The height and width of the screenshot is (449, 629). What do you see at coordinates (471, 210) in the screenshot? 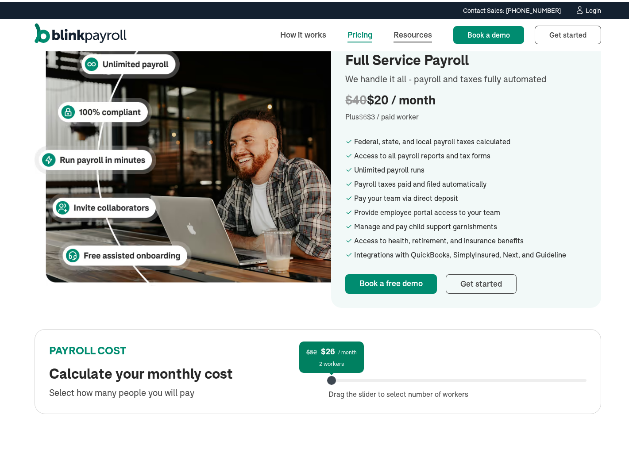
I see `div: Provide employee portal access to your team` at bounding box center [471, 210].